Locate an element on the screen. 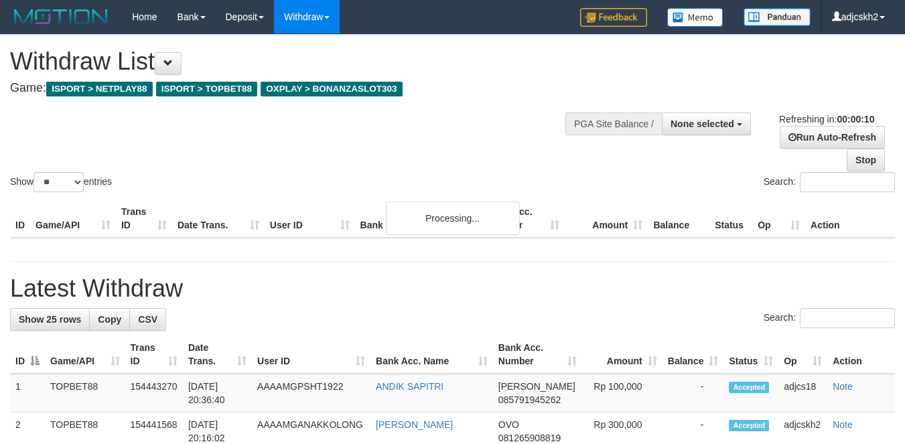  td: 154443270 is located at coordinates (154, 393).